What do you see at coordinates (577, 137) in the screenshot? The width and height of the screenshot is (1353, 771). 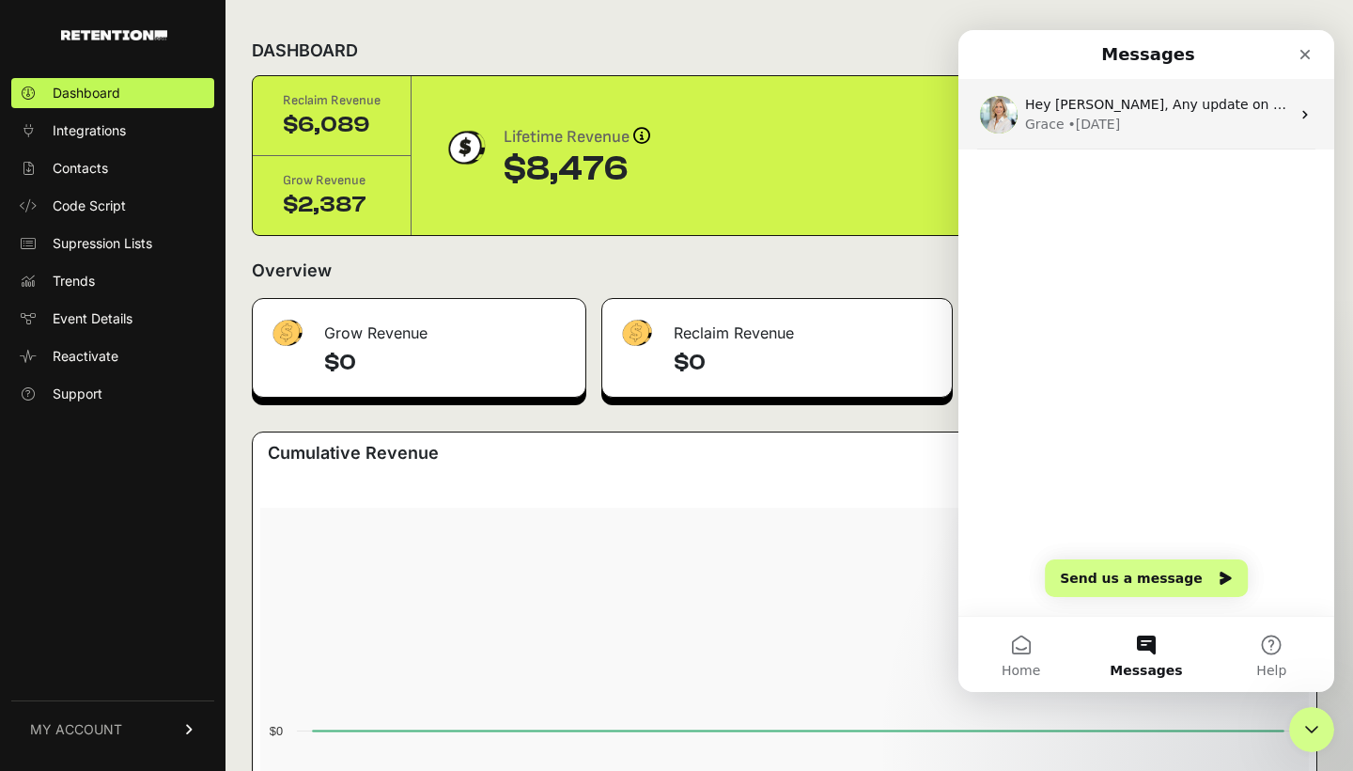 I see `div: Lifetime Revenue` at bounding box center [577, 137].